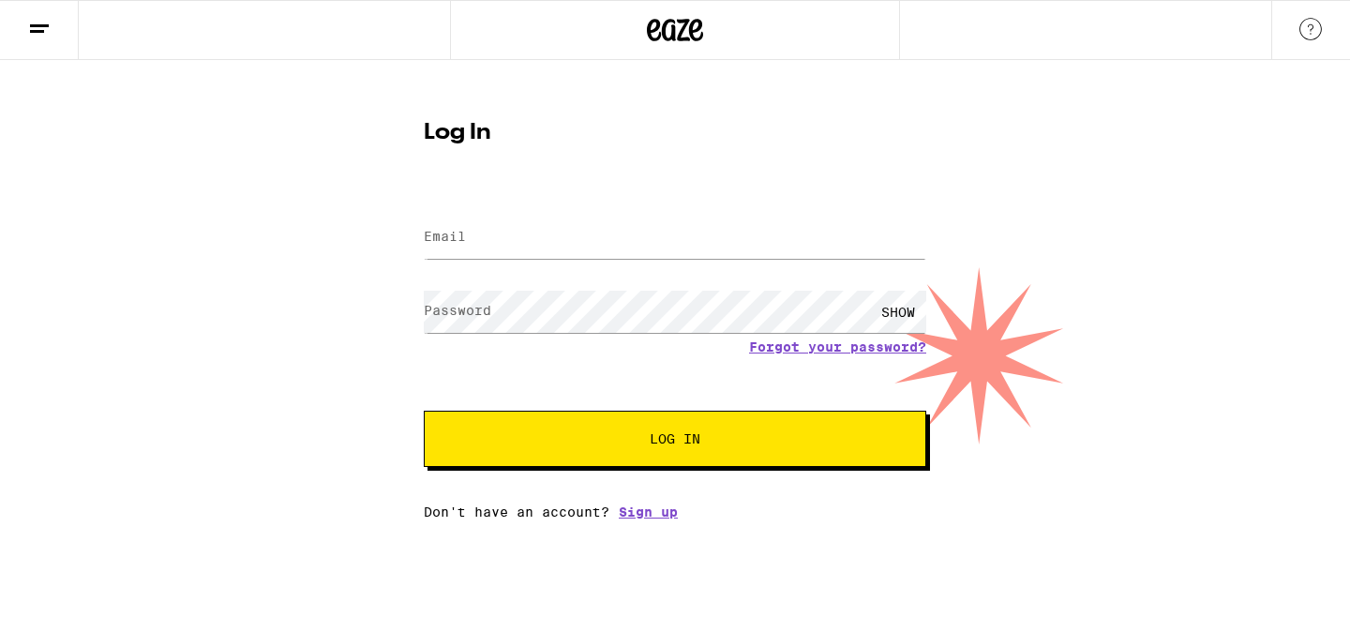 The image size is (1350, 617). I want to click on a: Sign up, so click(648, 512).